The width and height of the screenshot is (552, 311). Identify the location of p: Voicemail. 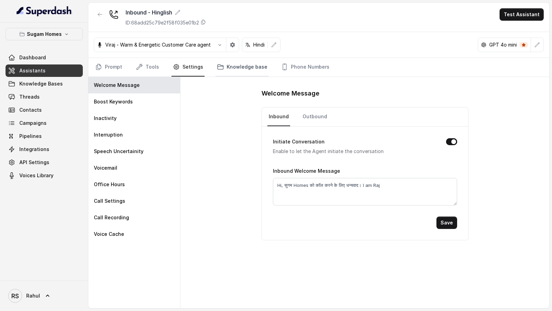
(106, 168).